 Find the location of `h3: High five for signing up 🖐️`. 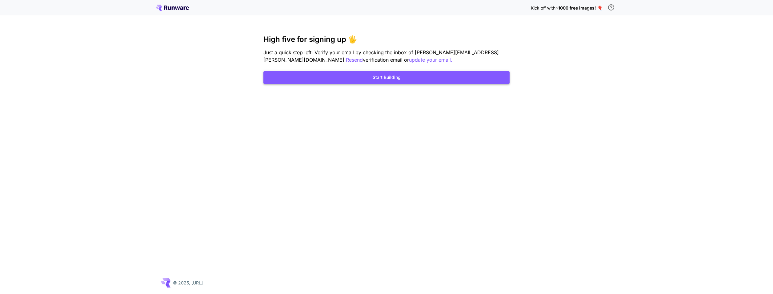

h3: High five for signing up 🖐️ is located at coordinates (386, 39).